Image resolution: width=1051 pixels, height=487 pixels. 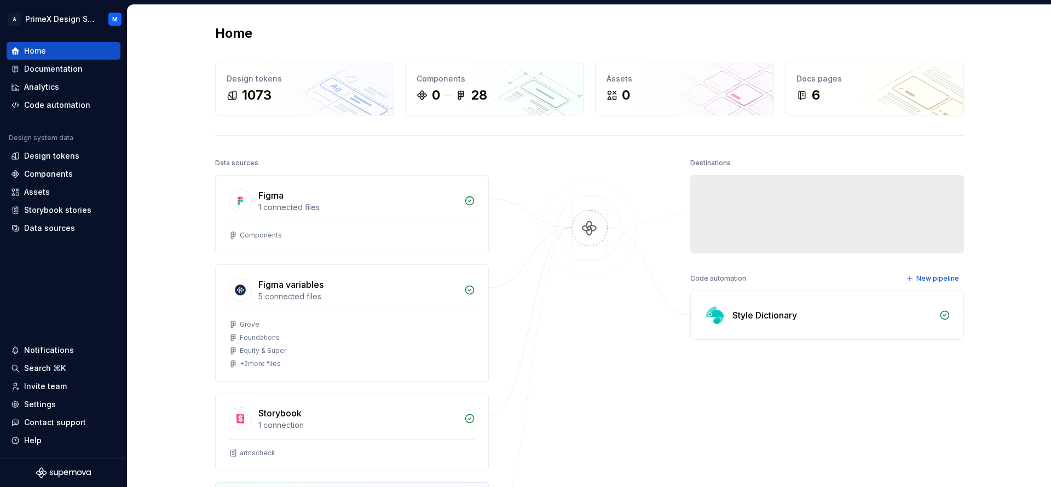 I want to click on button: APrimeX Design SystemM, so click(x=63, y=19).